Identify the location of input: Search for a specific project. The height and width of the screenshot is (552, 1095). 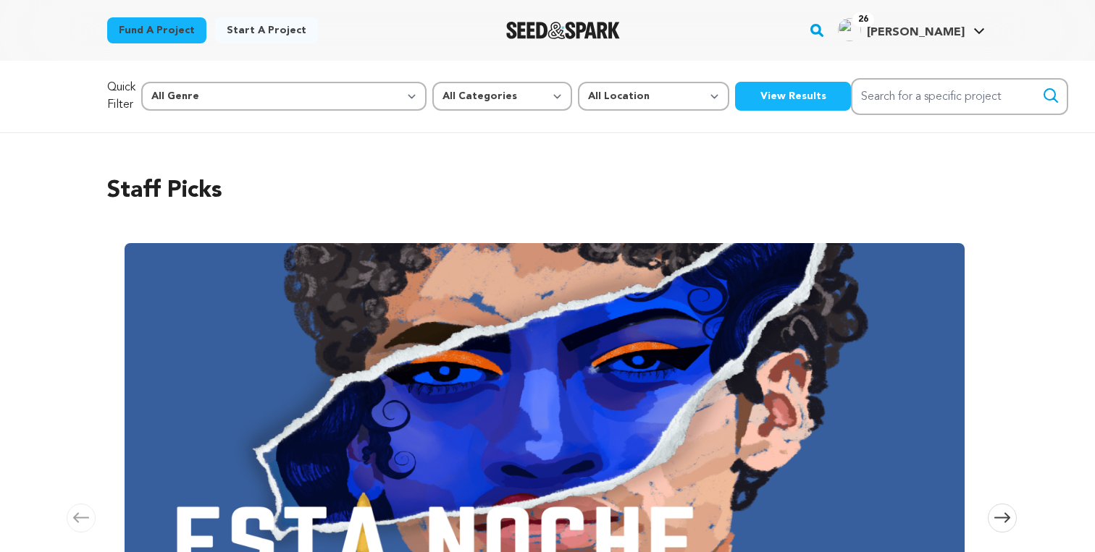
(959, 96).